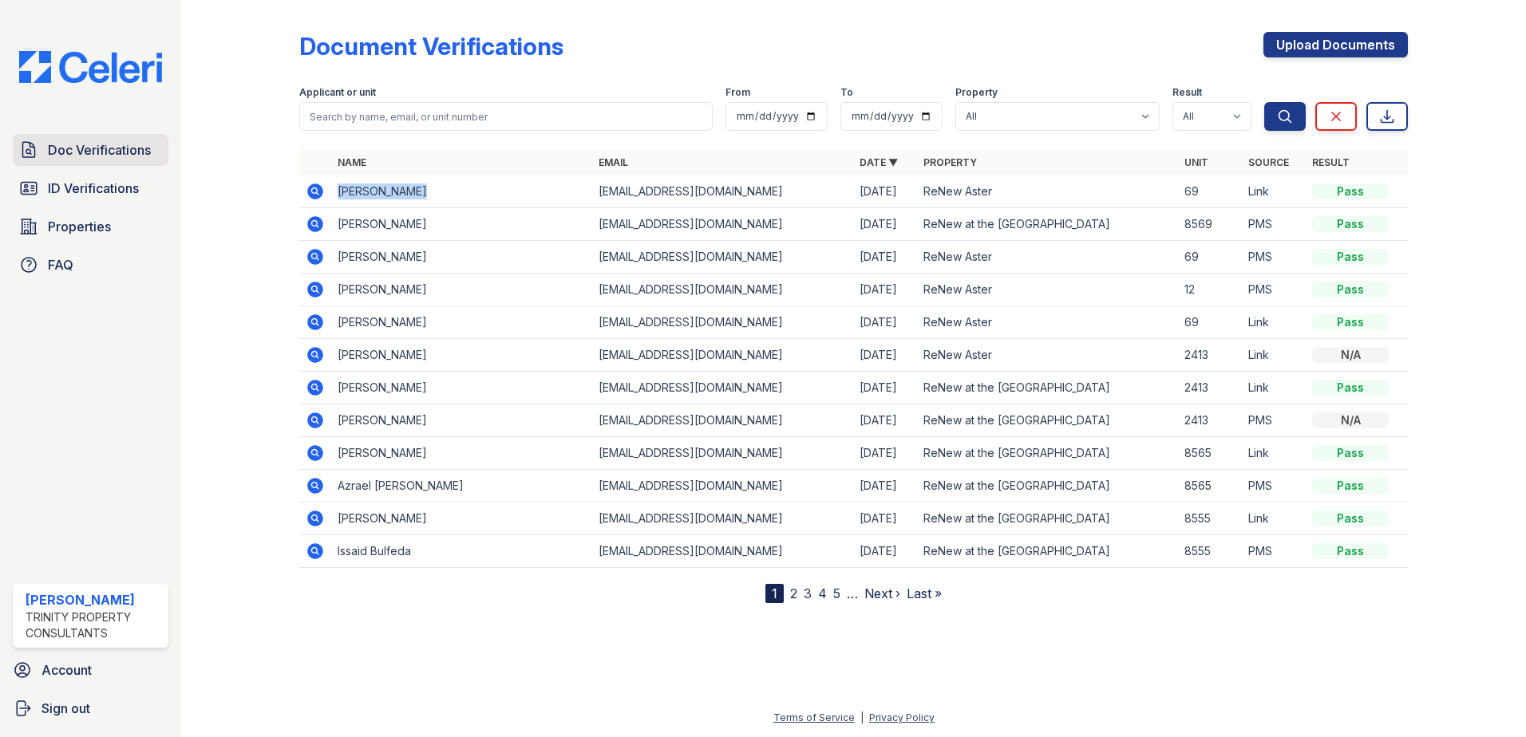 The width and height of the screenshot is (1526, 737). I want to click on a: Terms of Service, so click(814, 717).